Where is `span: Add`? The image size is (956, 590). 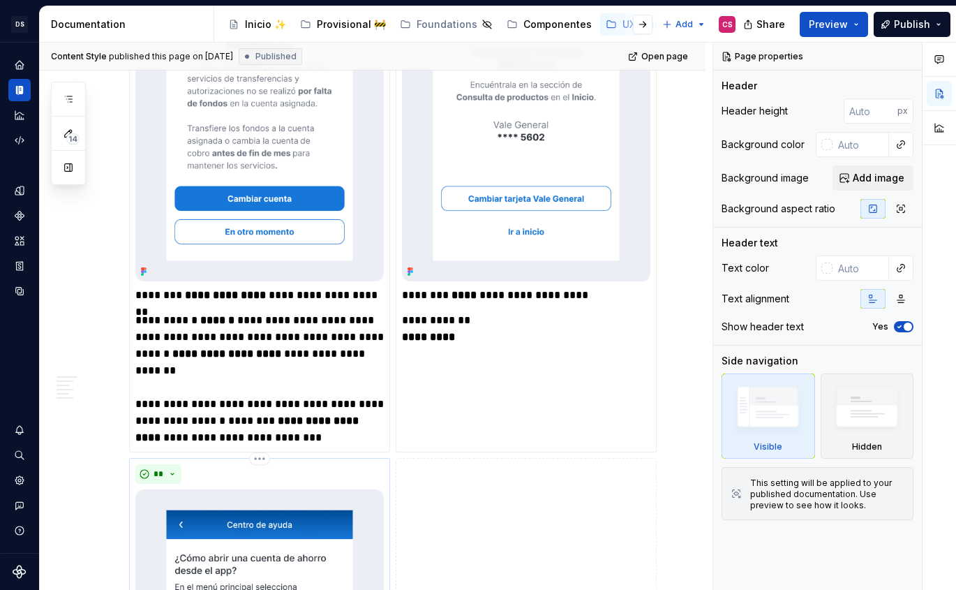 span: Add is located at coordinates (684, 24).